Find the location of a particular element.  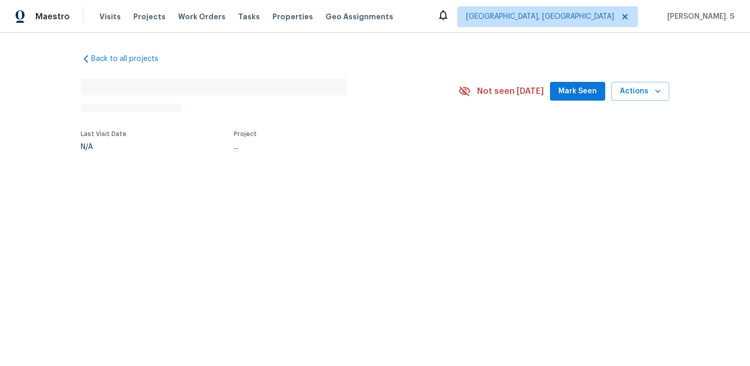

span: Project is located at coordinates (245, 134).